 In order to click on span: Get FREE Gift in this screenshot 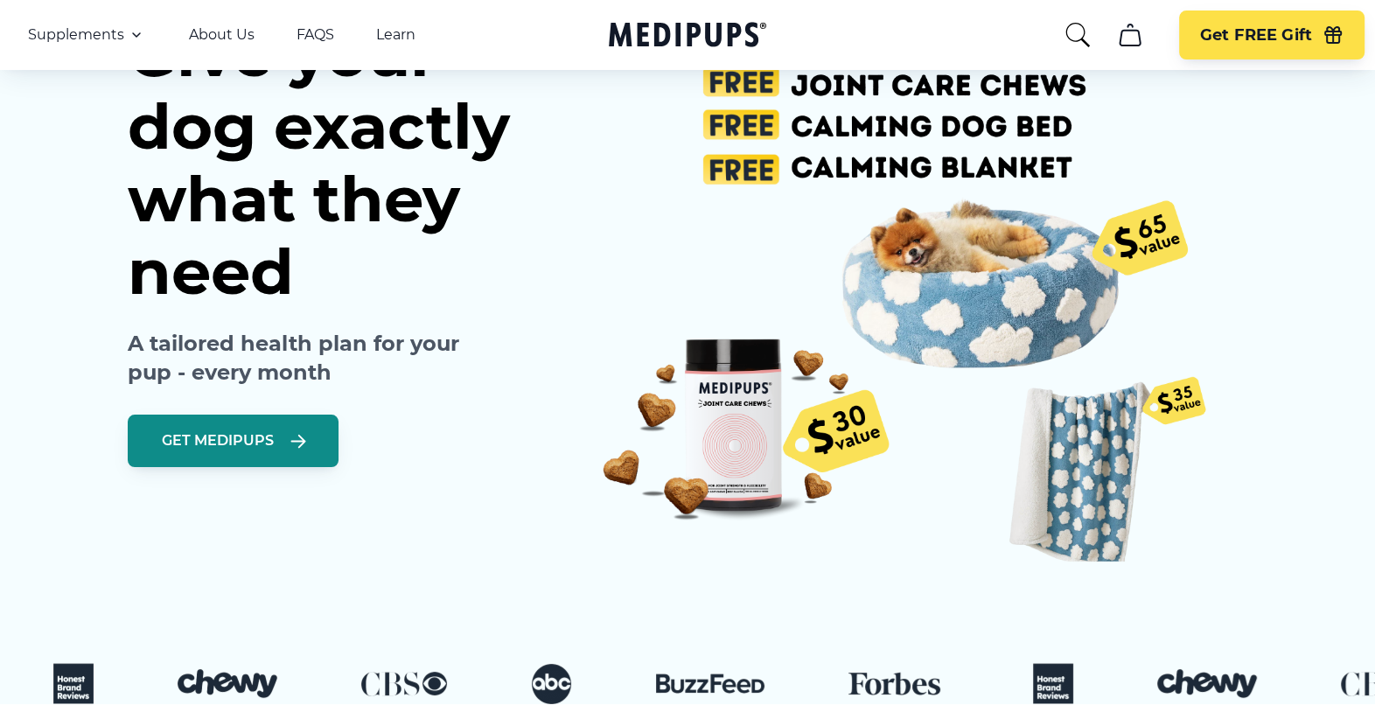, I will do `click(1256, 35)`.